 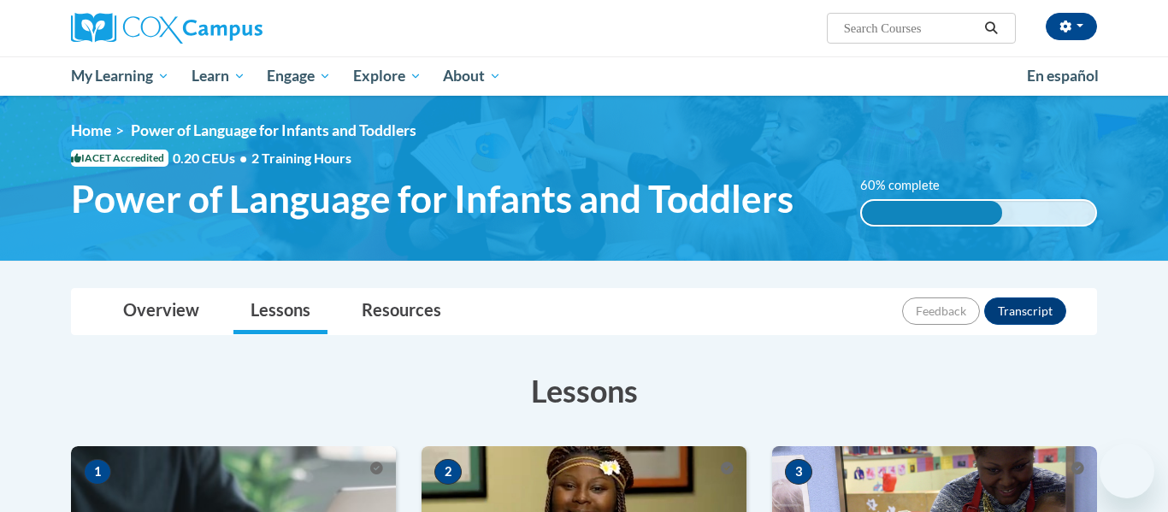 What do you see at coordinates (298, 76) in the screenshot?
I see `span: Engage` at bounding box center [298, 76].